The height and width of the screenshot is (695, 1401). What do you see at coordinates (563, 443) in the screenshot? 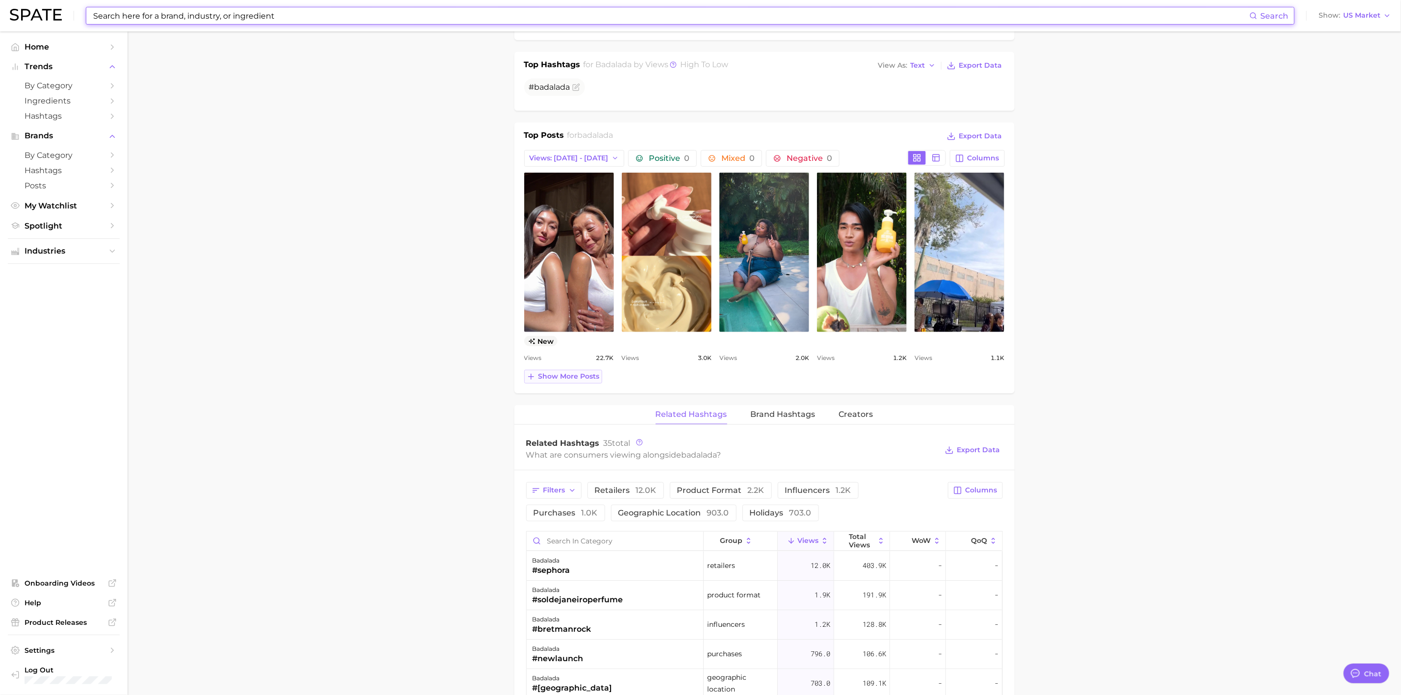
I see `span: Related Hashtags` at bounding box center [563, 443].